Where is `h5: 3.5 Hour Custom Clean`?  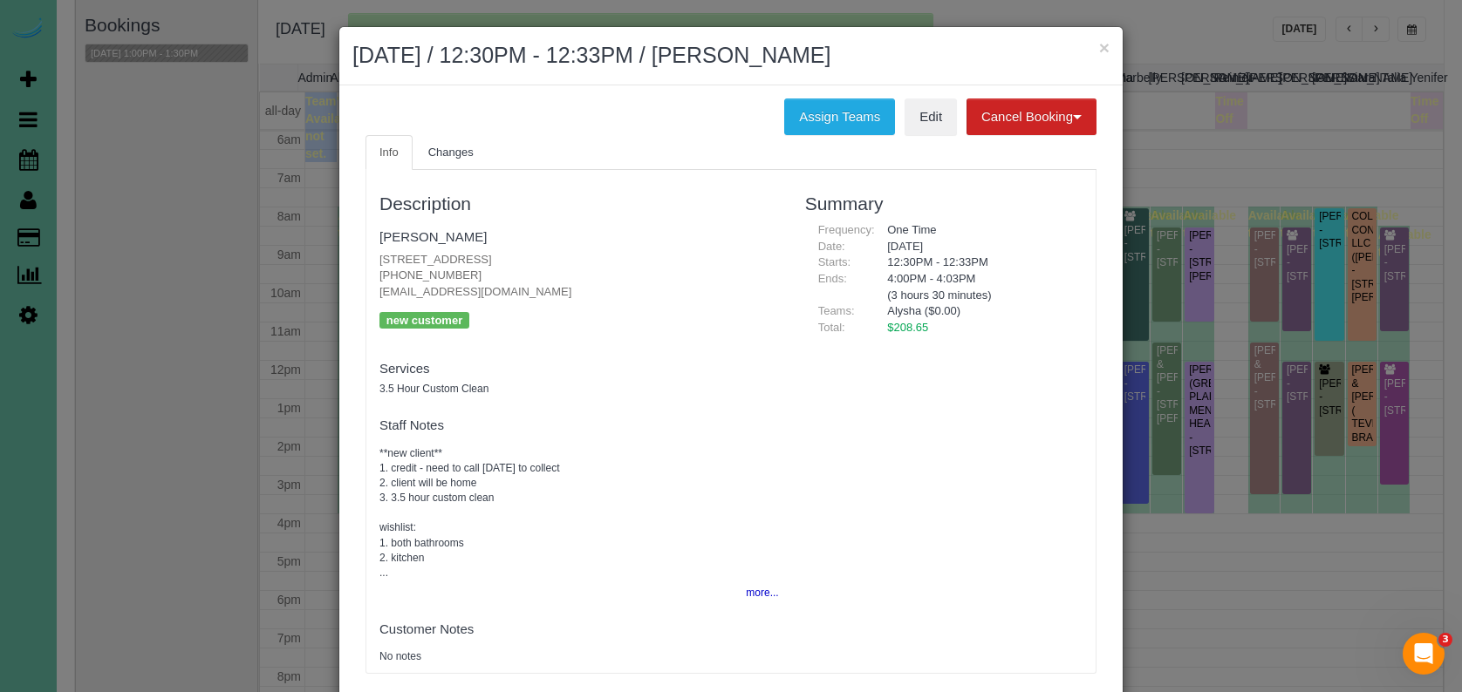
h5: 3.5 Hour Custom Clean is located at coordinates (579, 389).